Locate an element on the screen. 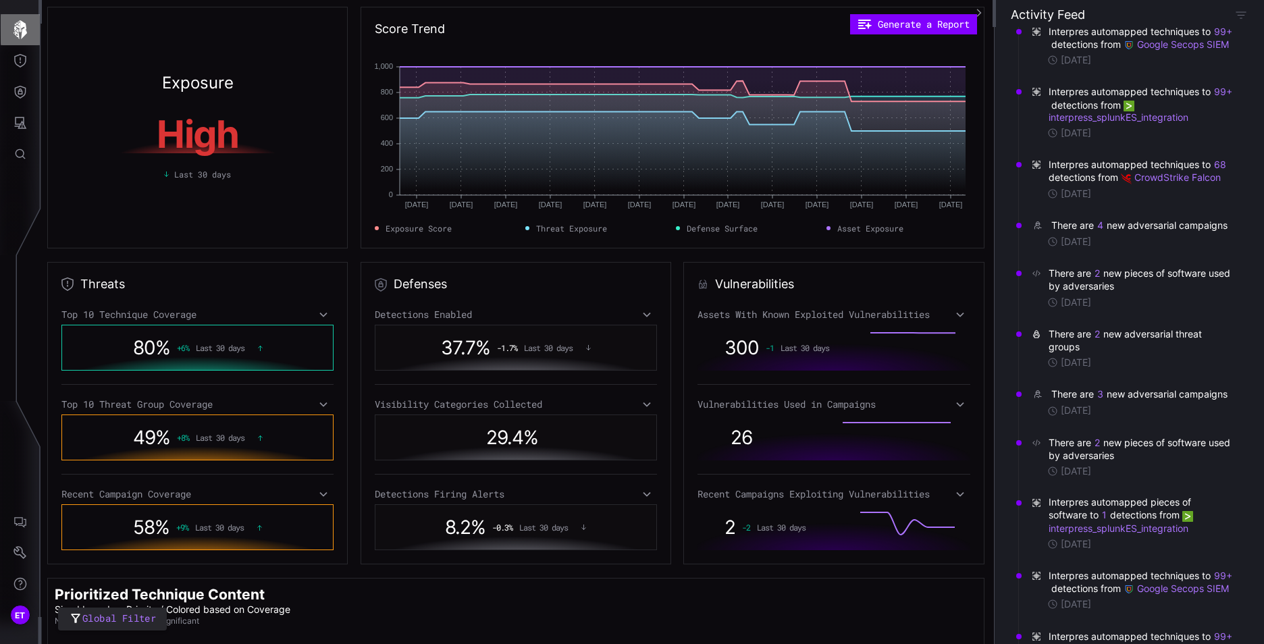 The image size is (1264, 644). div: Recent Campaigns Exploiting Vulnerabilities is located at coordinates (833, 494).